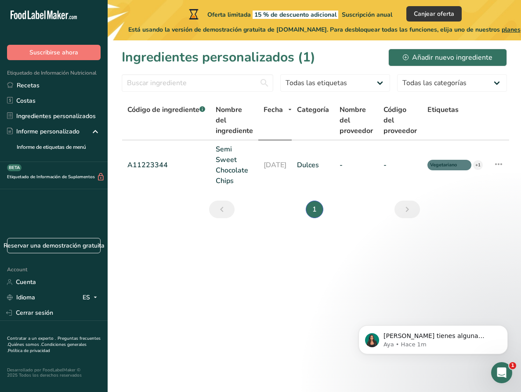  I want to click on div: message notification from Aya, Hace 1m. Si tienes alguna pregunta no dudes en consultarnos. ¡Esta..., so click(88, 33).